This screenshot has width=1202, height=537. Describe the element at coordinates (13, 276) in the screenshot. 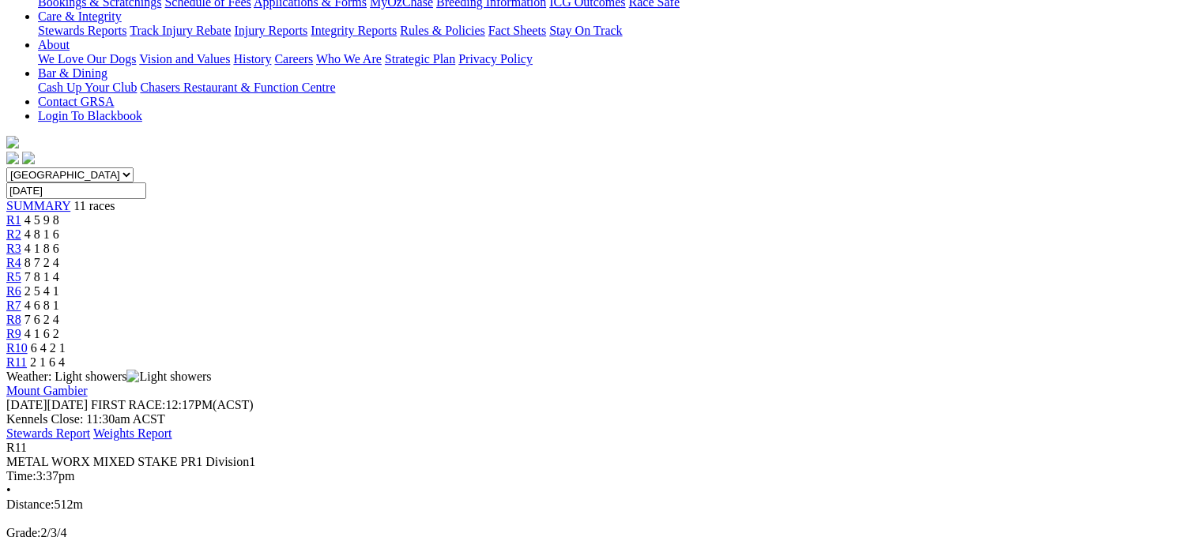

I see `a: R5` at that location.